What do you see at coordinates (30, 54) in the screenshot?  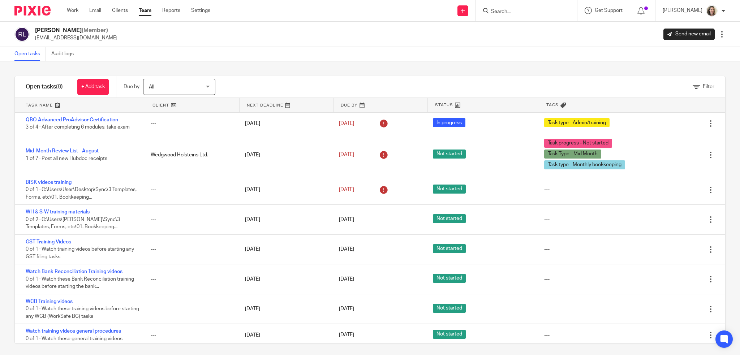 I see `a: Open tasks` at bounding box center [30, 54].